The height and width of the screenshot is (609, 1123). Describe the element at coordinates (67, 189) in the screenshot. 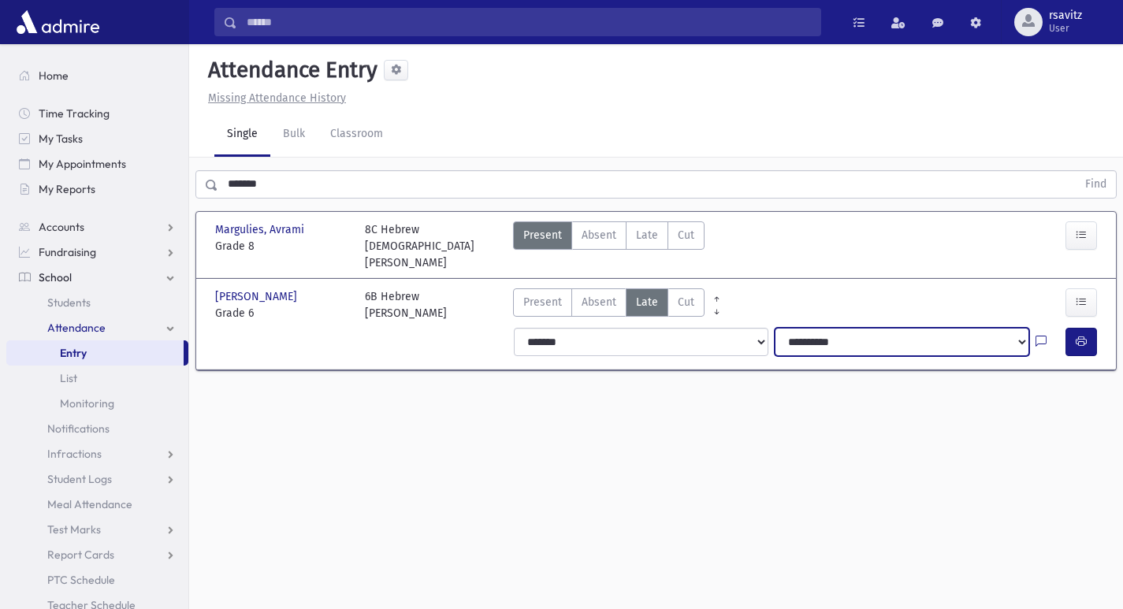

I see `span: My Reports` at that location.